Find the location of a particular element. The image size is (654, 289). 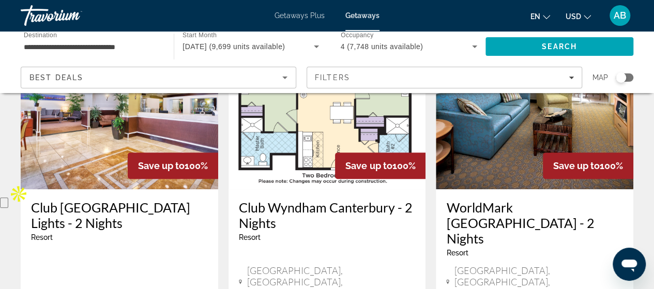

img: Club Wyndham Canterbury - 2 Nights is located at coordinates (327, 107).